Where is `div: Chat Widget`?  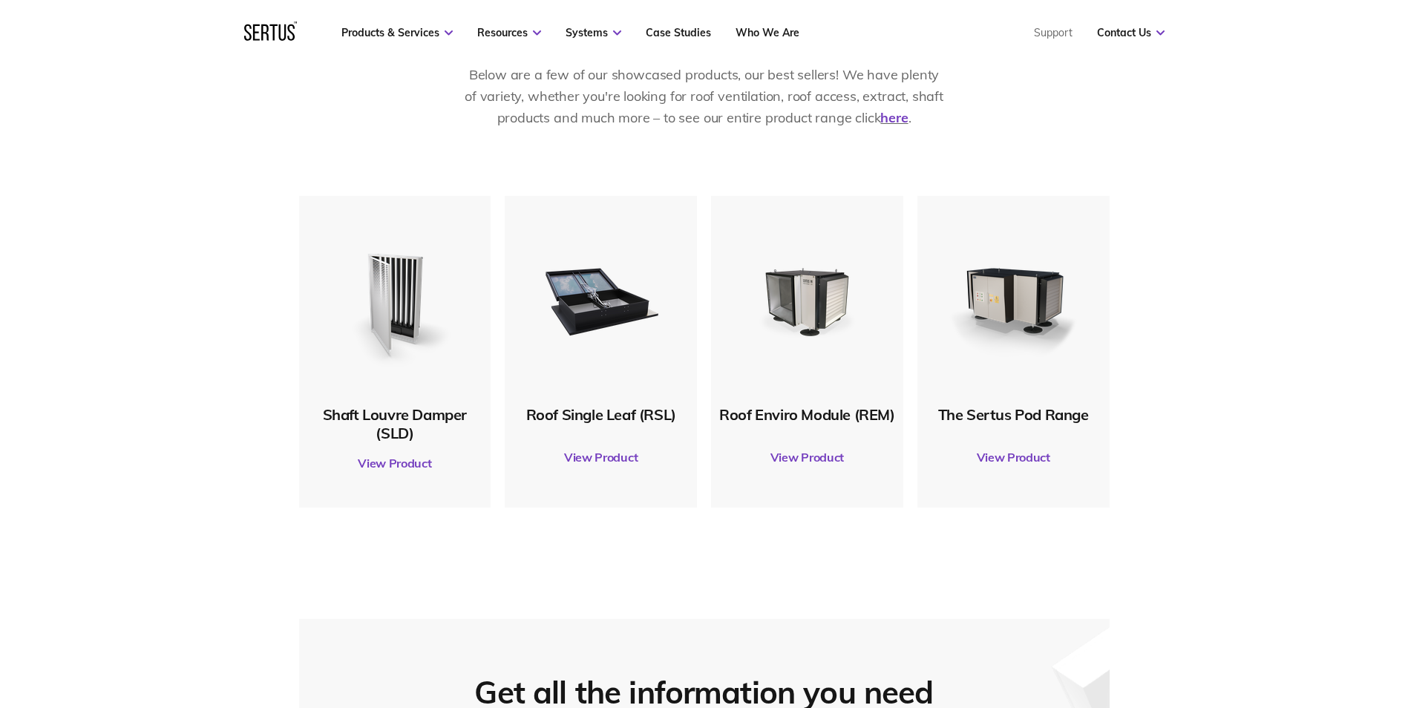
div: Chat Widget is located at coordinates (1274, 622).